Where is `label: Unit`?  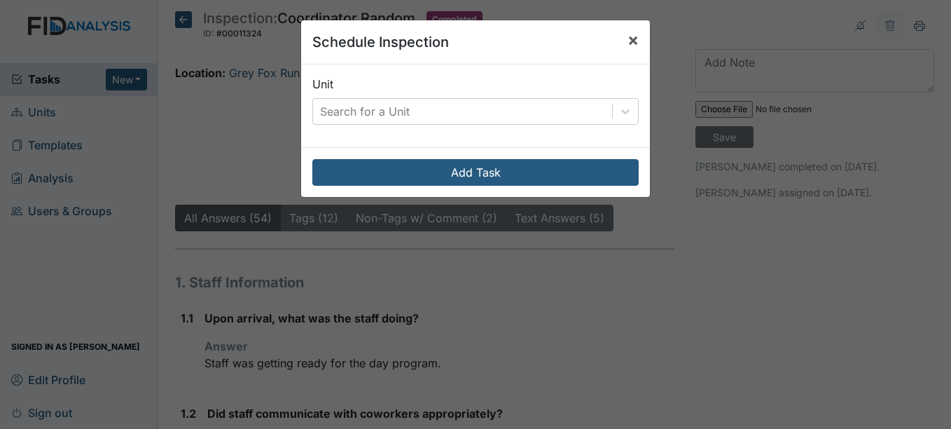 label: Unit is located at coordinates (323, 84).